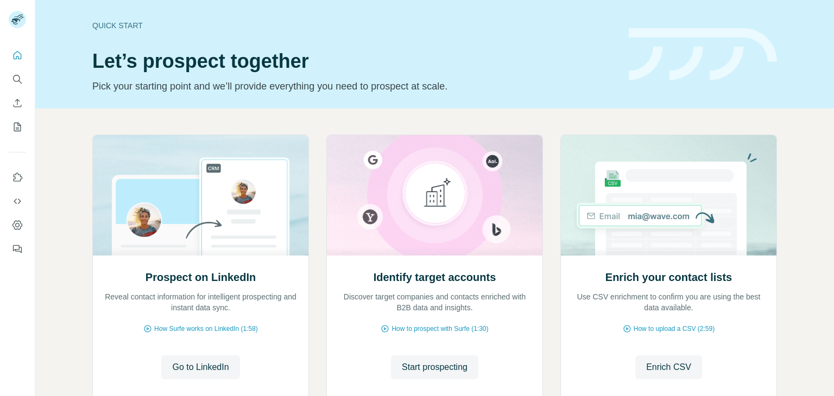  I want to click on h2: Prospect on LinkedIn, so click(200, 278).